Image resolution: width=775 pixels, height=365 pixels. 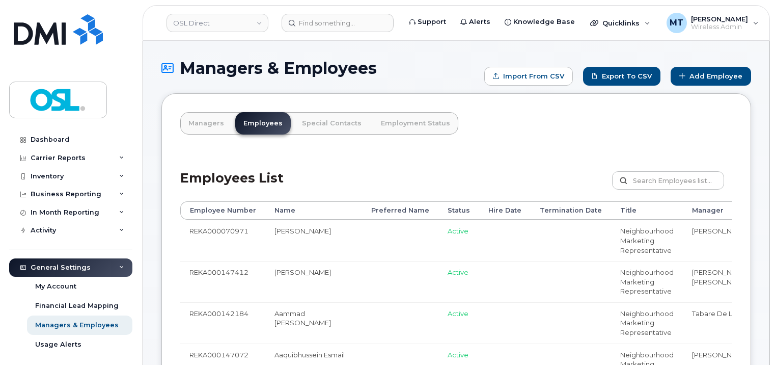 What do you see at coordinates (263, 123) in the screenshot?
I see `a: Employees` at bounding box center [263, 123].